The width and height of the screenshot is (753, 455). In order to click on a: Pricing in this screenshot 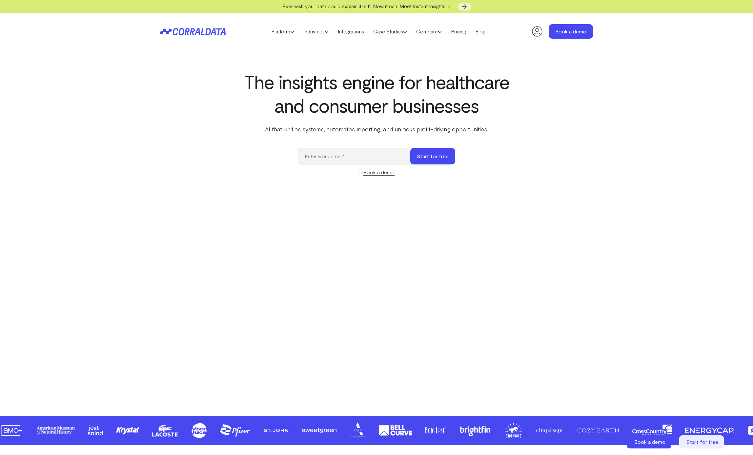, I will do `click(458, 31)`.